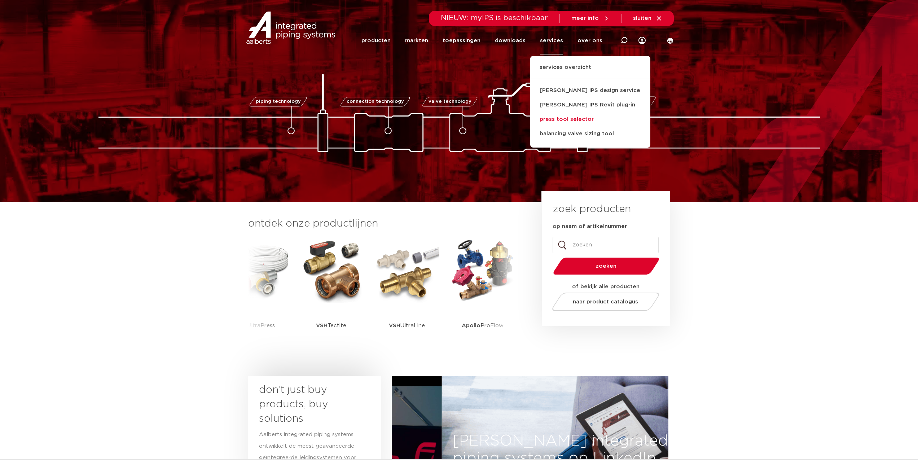  Describe the element at coordinates (510, 40) in the screenshot. I see `a: downloads` at that location.